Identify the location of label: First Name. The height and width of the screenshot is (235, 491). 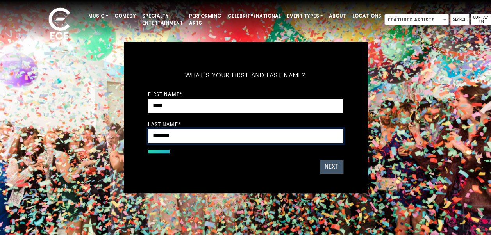
(165, 94).